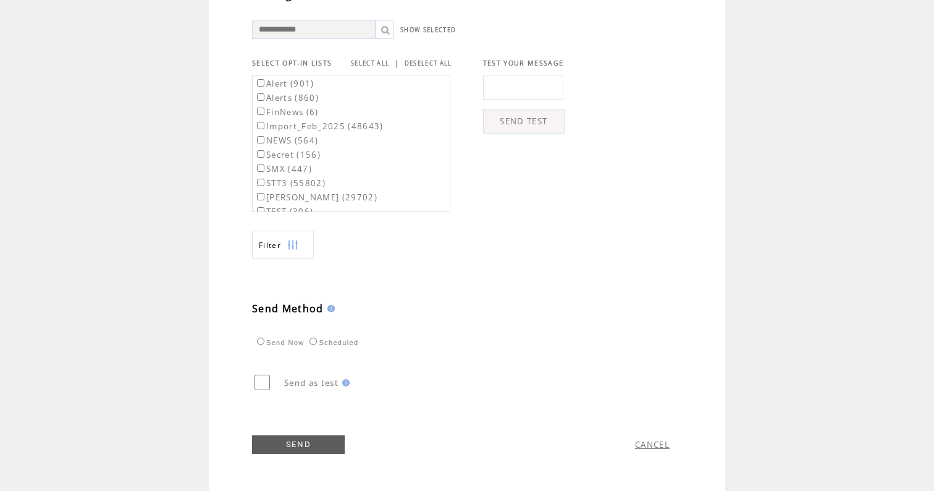 This screenshot has width=934, height=491. Describe the element at coordinates (261, 211) in the screenshot. I see `input: TEST (306)` at that location.